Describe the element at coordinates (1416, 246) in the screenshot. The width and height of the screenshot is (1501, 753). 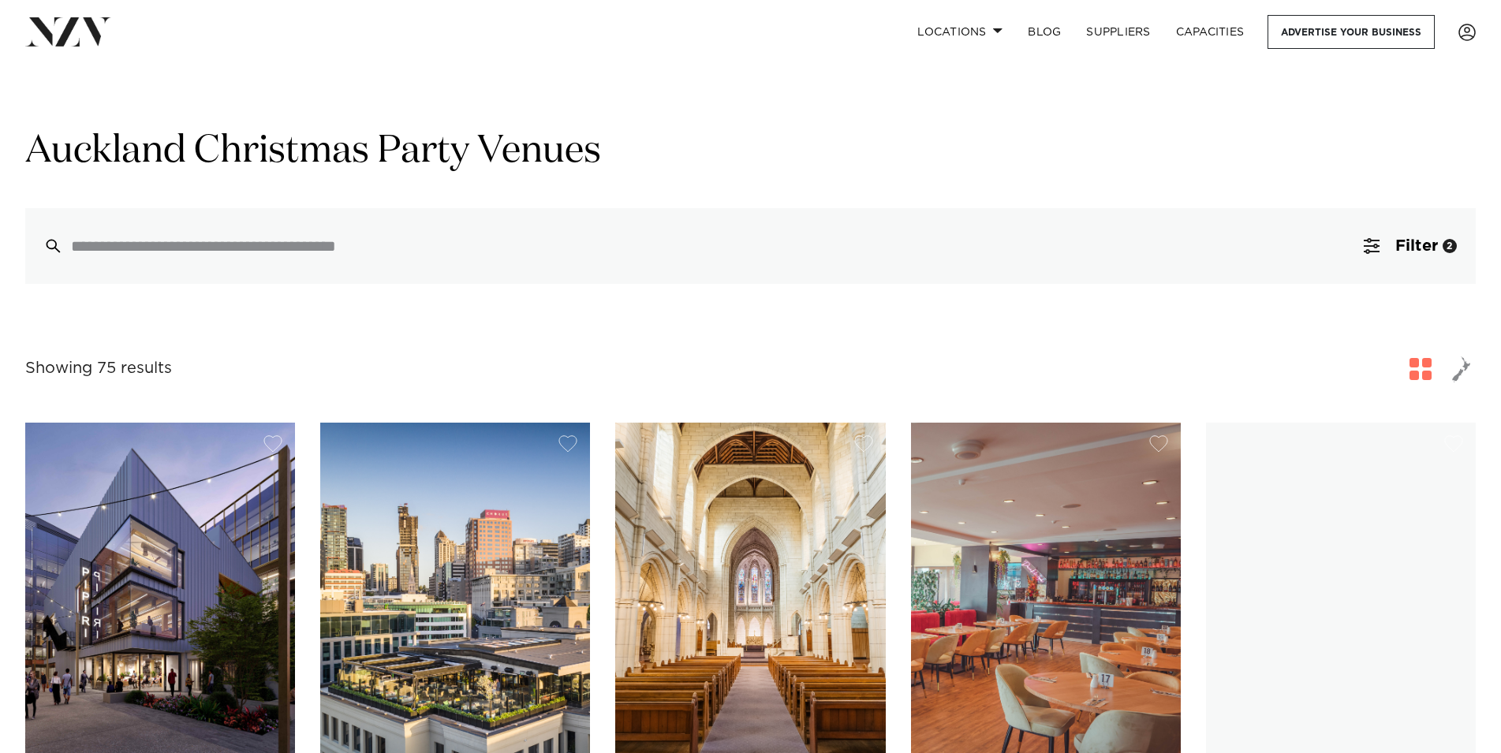
I see `span: Filter` at that location.